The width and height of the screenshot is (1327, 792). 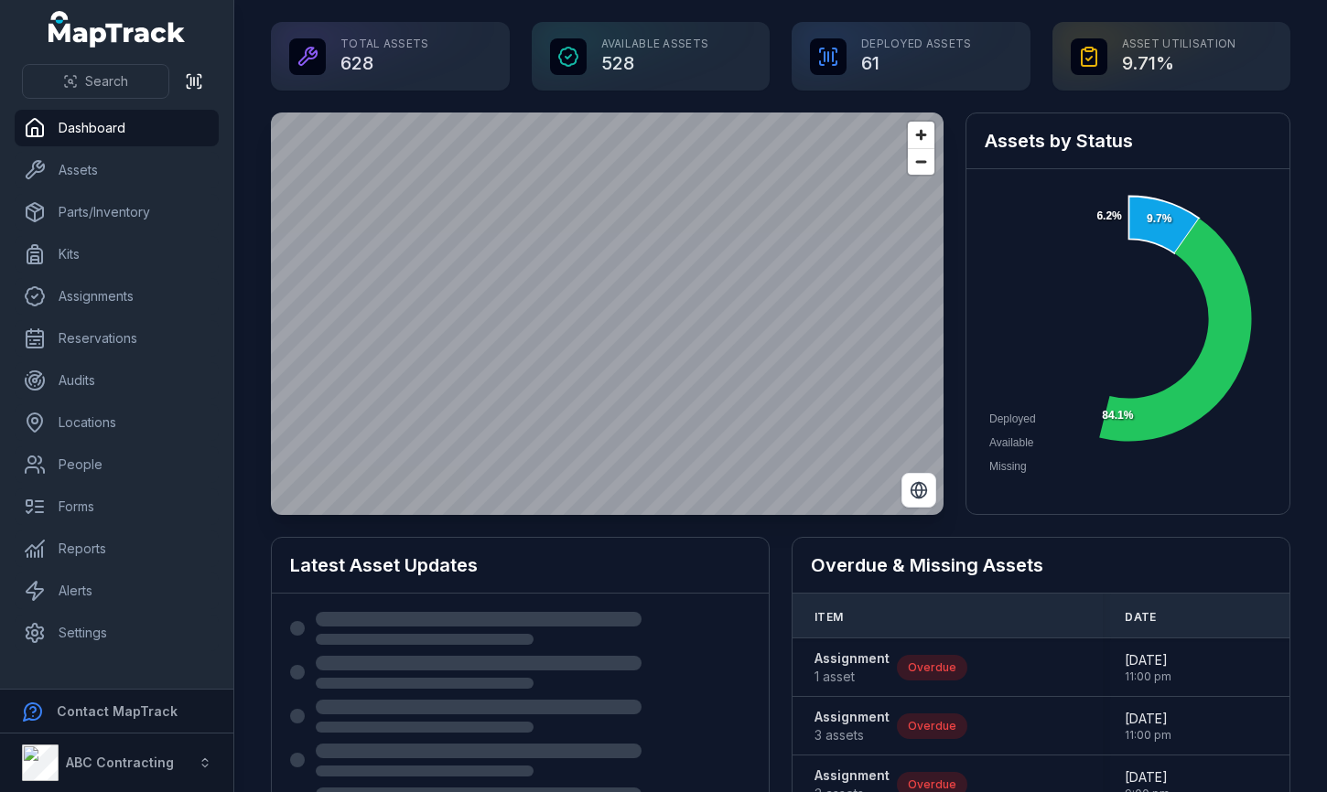 What do you see at coordinates (116, 423) in the screenshot?
I see `a: Locations` at bounding box center [116, 423].